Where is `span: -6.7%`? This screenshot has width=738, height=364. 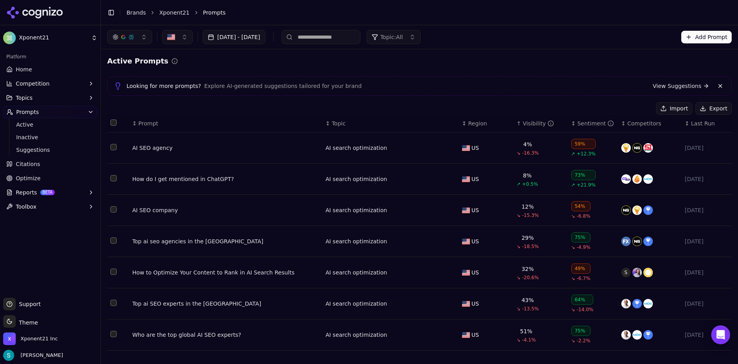
span: -6.7% is located at coordinates (584, 278).